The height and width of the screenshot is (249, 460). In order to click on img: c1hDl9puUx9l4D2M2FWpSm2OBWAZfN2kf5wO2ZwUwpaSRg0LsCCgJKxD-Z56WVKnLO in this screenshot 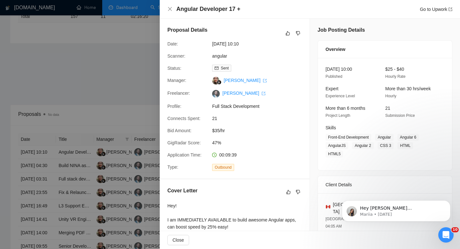, I will do `click(216, 94)`.